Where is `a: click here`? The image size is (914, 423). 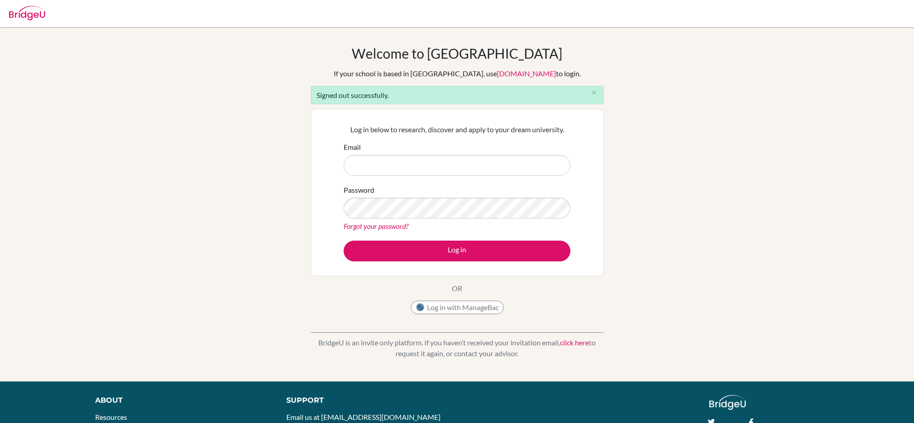
a: click here is located at coordinates (575, 342).